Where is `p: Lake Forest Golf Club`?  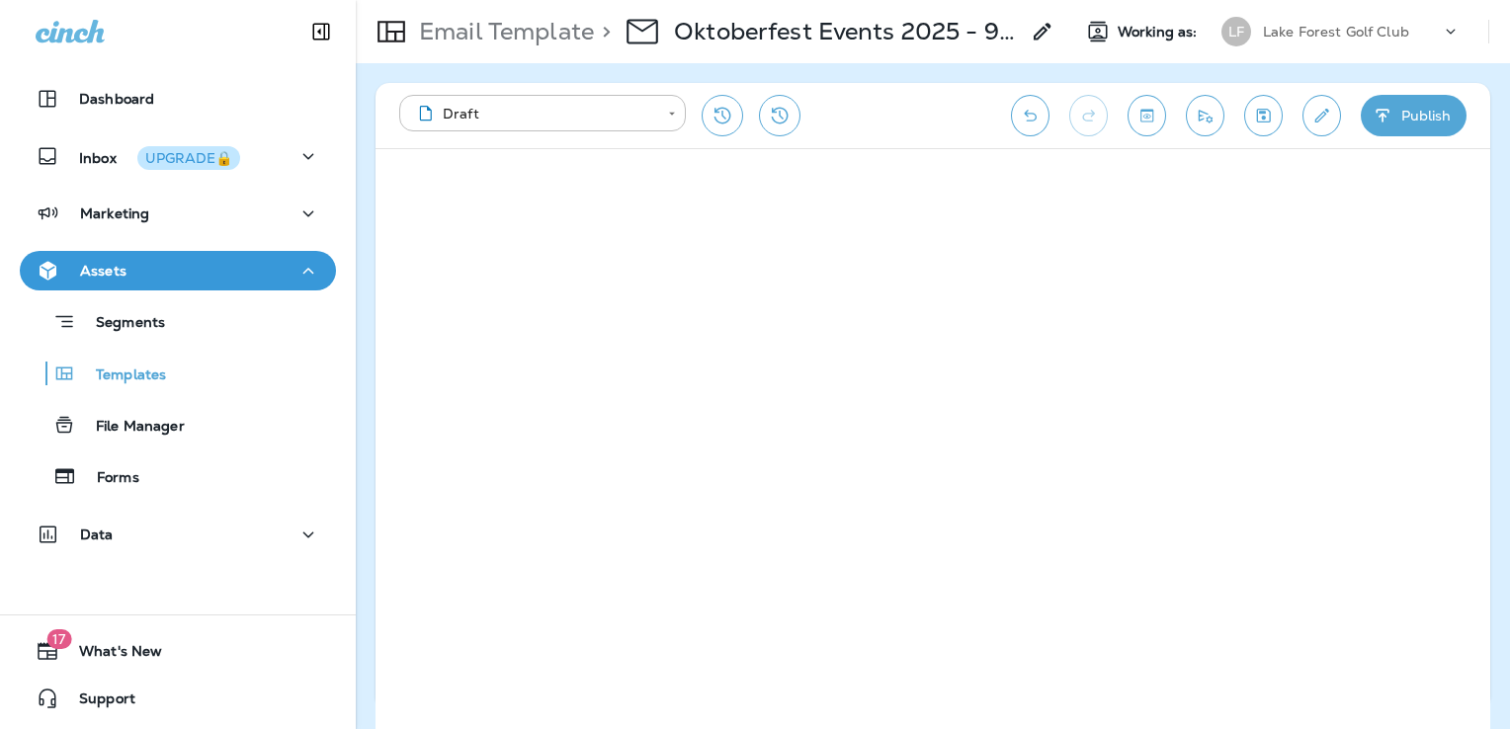
p: Lake Forest Golf Club is located at coordinates (1336, 32).